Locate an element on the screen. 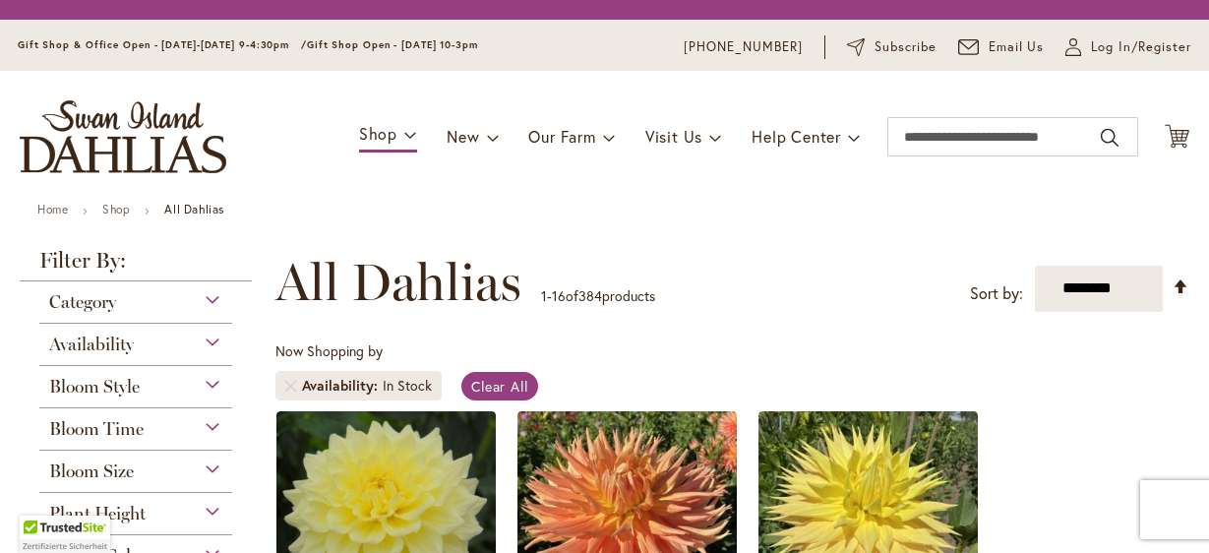  span: All Dahlias is located at coordinates (398, 282).